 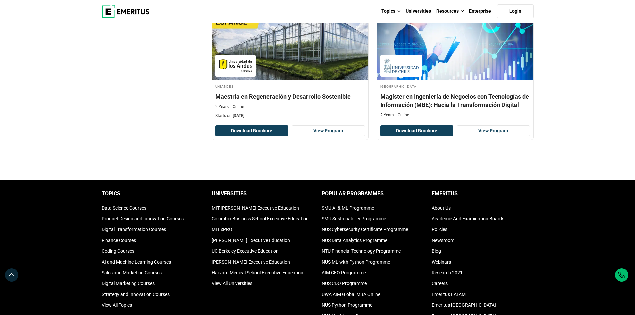 I want to click on img: Universidad de Chile, so click(x=401, y=66).